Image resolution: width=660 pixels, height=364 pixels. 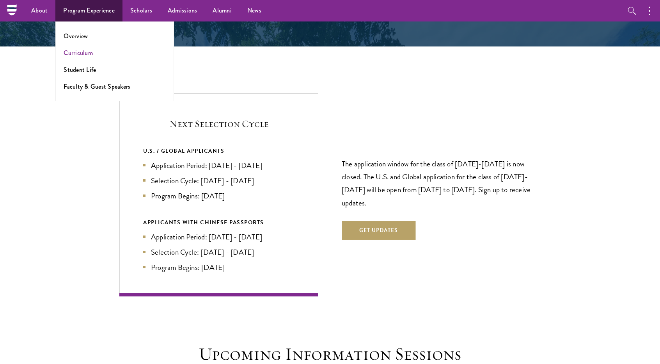 What do you see at coordinates (378, 230) in the screenshot?
I see `button: Get Updates` at bounding box center [378, 230].